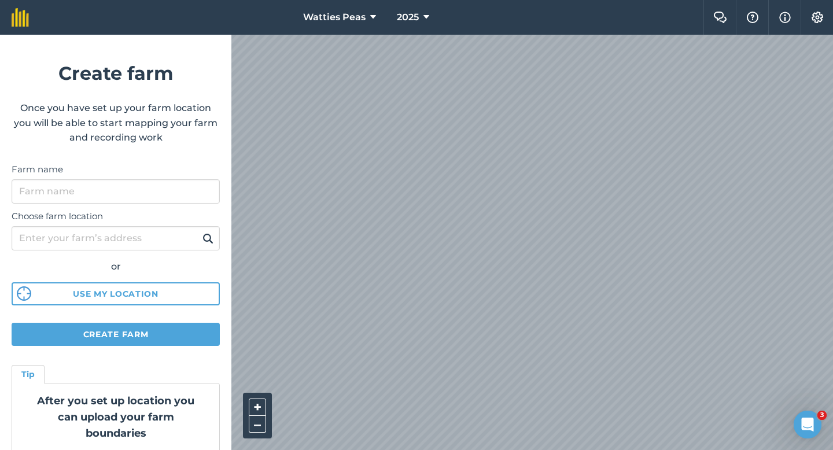 Image resolution: width=833 pixels, height=450 pixels. Describe the element at coordinates (116, 267) in the screenshot. I see `div: or` at that location.